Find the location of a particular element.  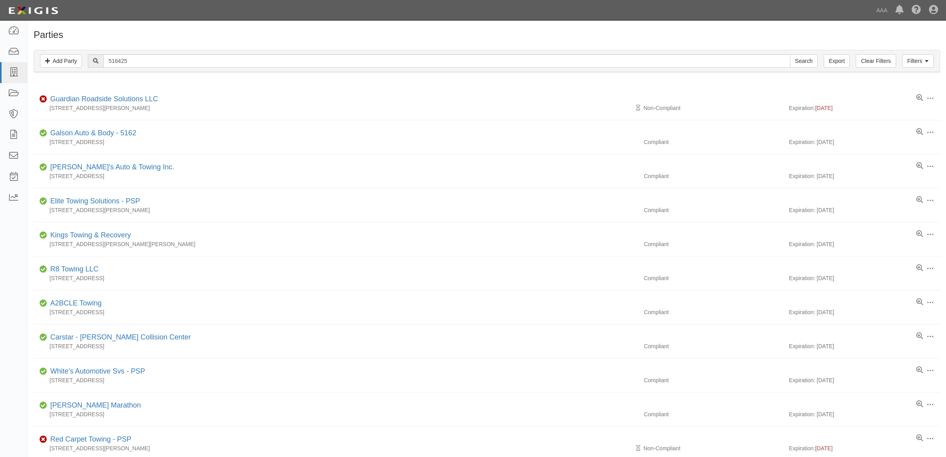

div: Guardian Roadside Solutions LLC is located at coordinates (103, 99).